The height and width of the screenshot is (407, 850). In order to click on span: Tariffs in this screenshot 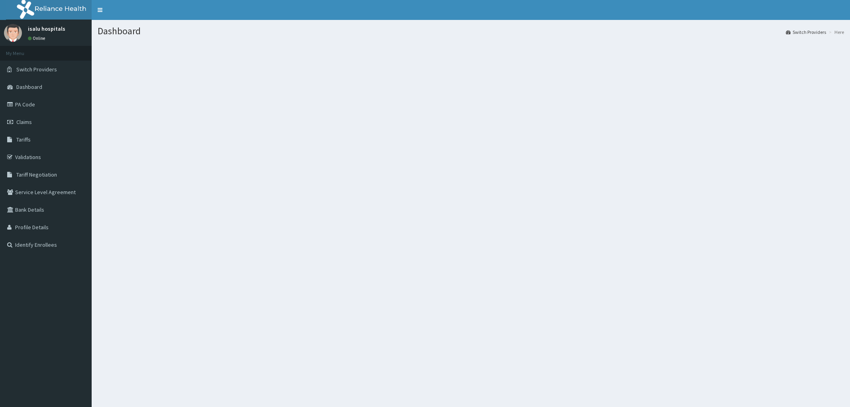, I will do `click(24, 139)`.